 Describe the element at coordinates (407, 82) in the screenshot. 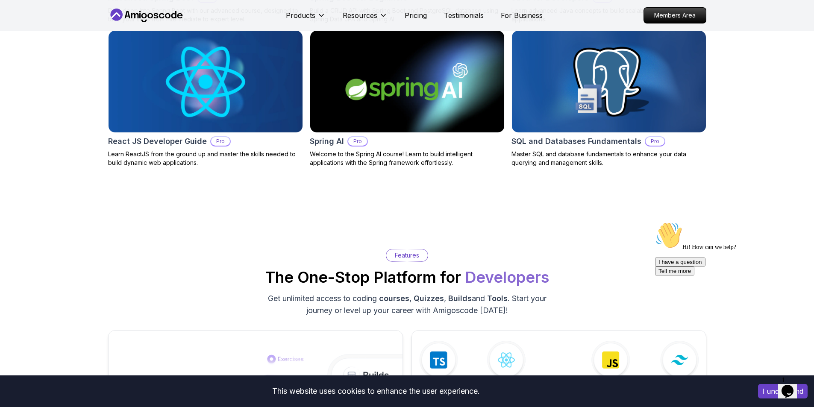

I see `img: Spring AI card` at that location.